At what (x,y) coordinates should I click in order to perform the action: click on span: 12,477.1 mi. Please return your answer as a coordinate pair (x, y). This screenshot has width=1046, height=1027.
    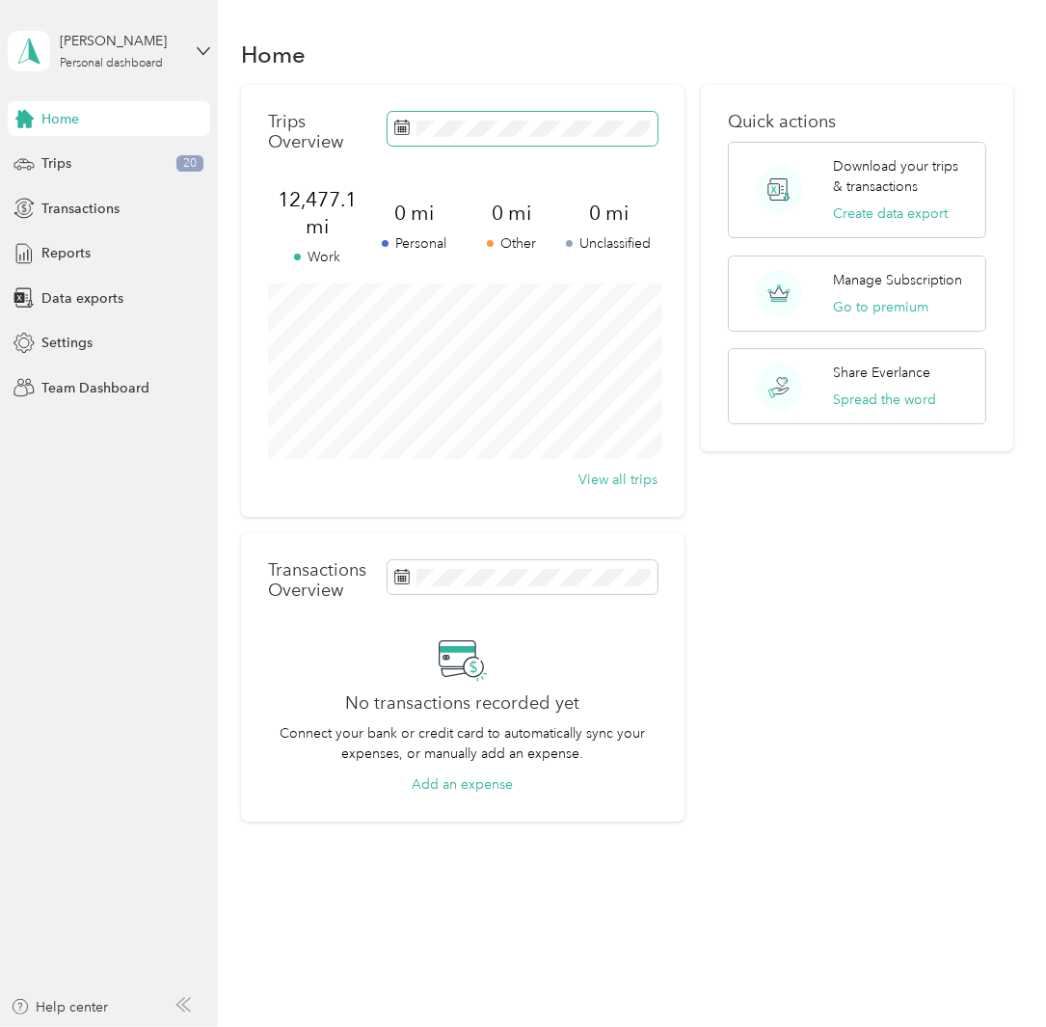
    Looking at the image, I should click on (316, 213).